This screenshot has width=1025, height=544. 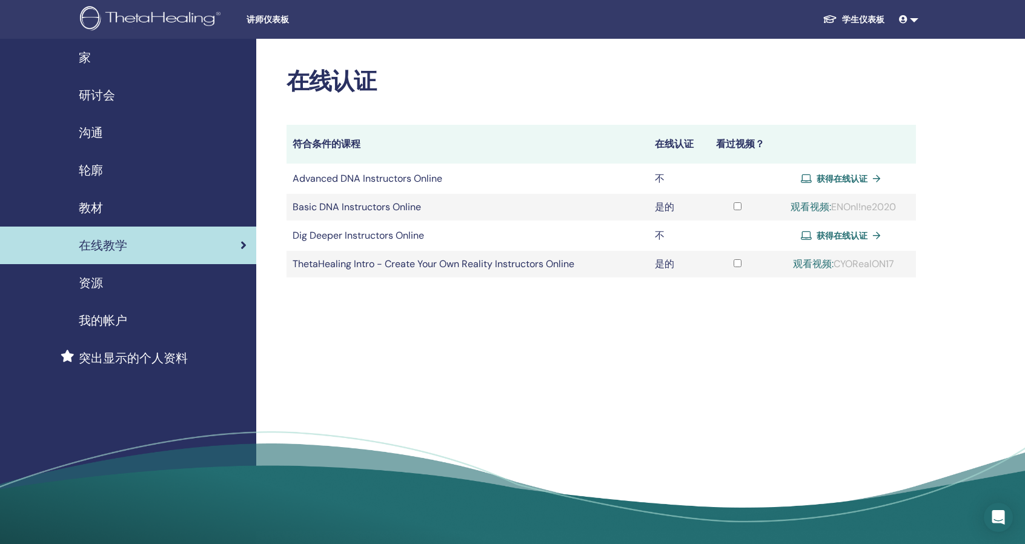 I want to click on span: 资源, so click(x=91, y=283).